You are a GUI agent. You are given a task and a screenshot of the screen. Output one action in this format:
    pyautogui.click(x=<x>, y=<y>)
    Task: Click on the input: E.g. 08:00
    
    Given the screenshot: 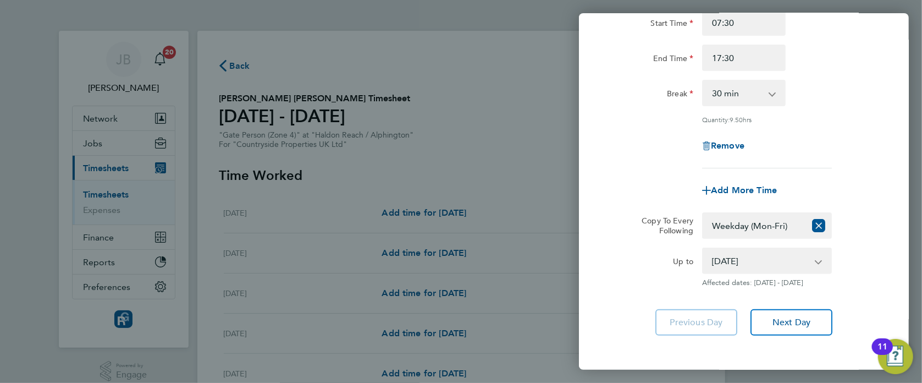 What is the action you would take?
    pyautogui.click(x=744, y=23)
    